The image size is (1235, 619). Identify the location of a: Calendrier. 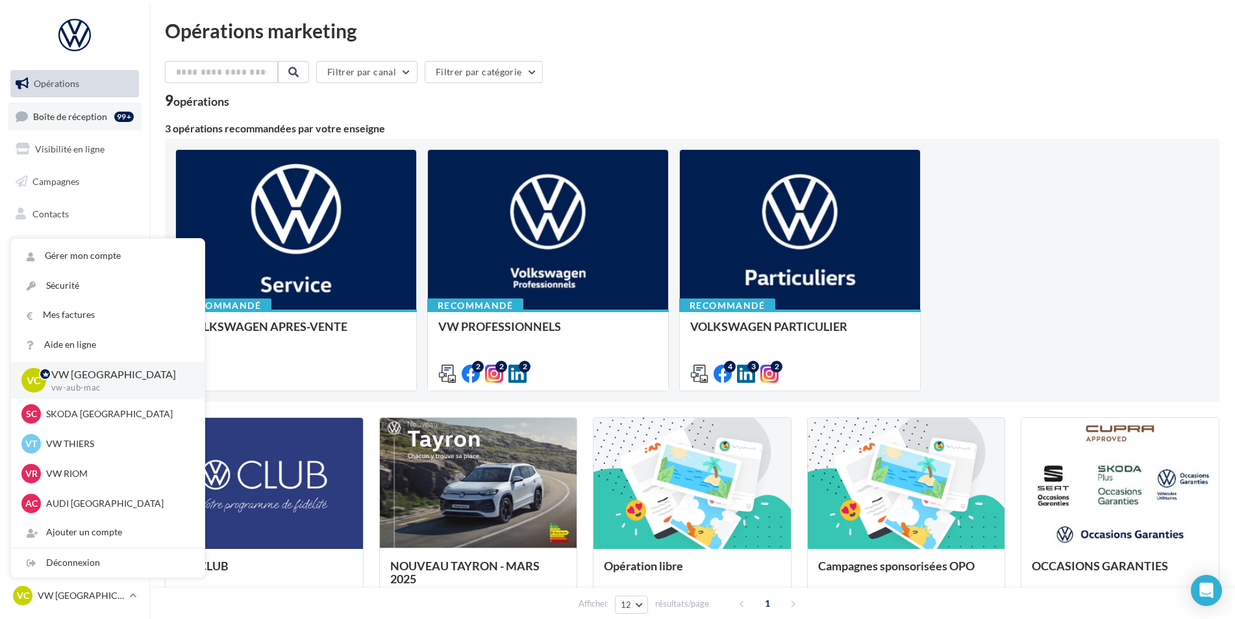
(75, 278).